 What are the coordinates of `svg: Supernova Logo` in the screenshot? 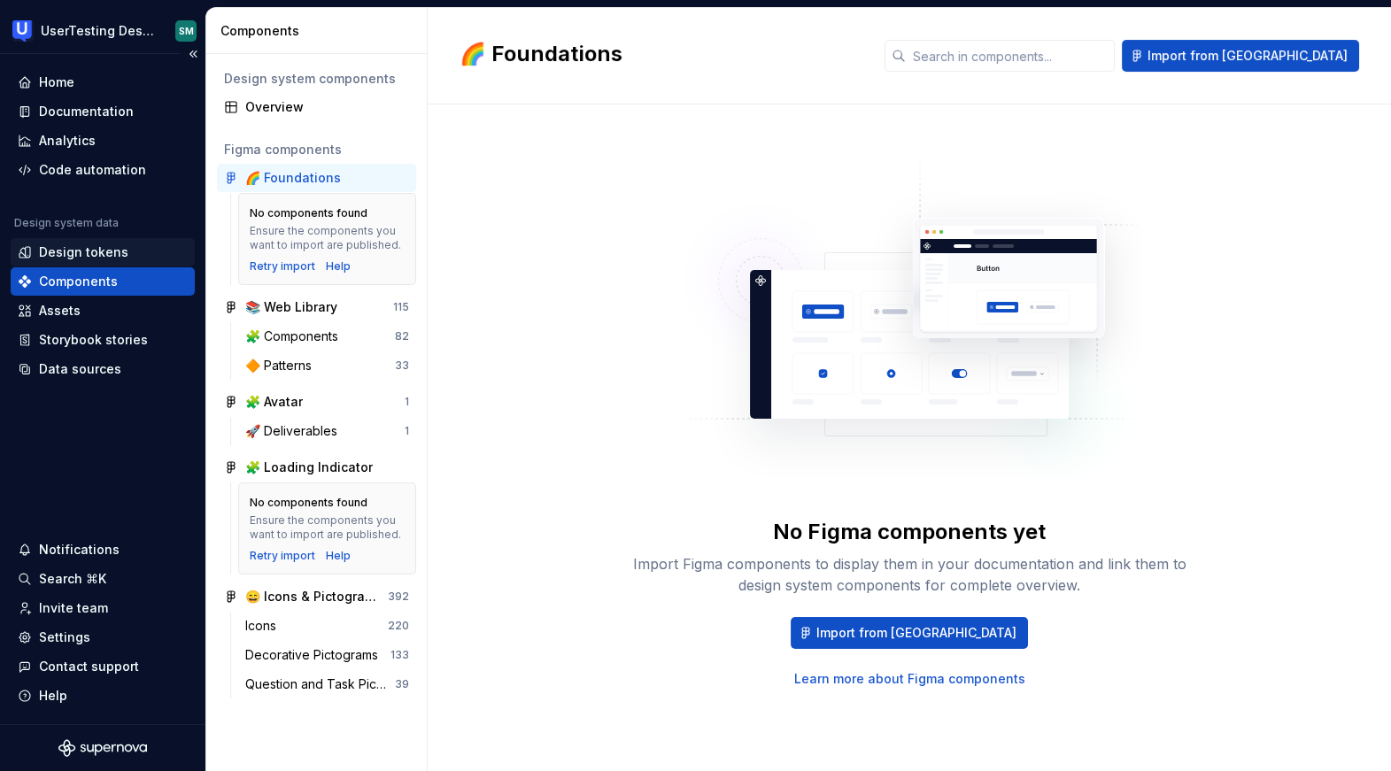 It's located at (103, 748).